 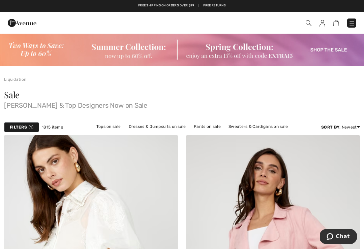 I want to click on a: Skirts on sale, so click(x=199, y=135).